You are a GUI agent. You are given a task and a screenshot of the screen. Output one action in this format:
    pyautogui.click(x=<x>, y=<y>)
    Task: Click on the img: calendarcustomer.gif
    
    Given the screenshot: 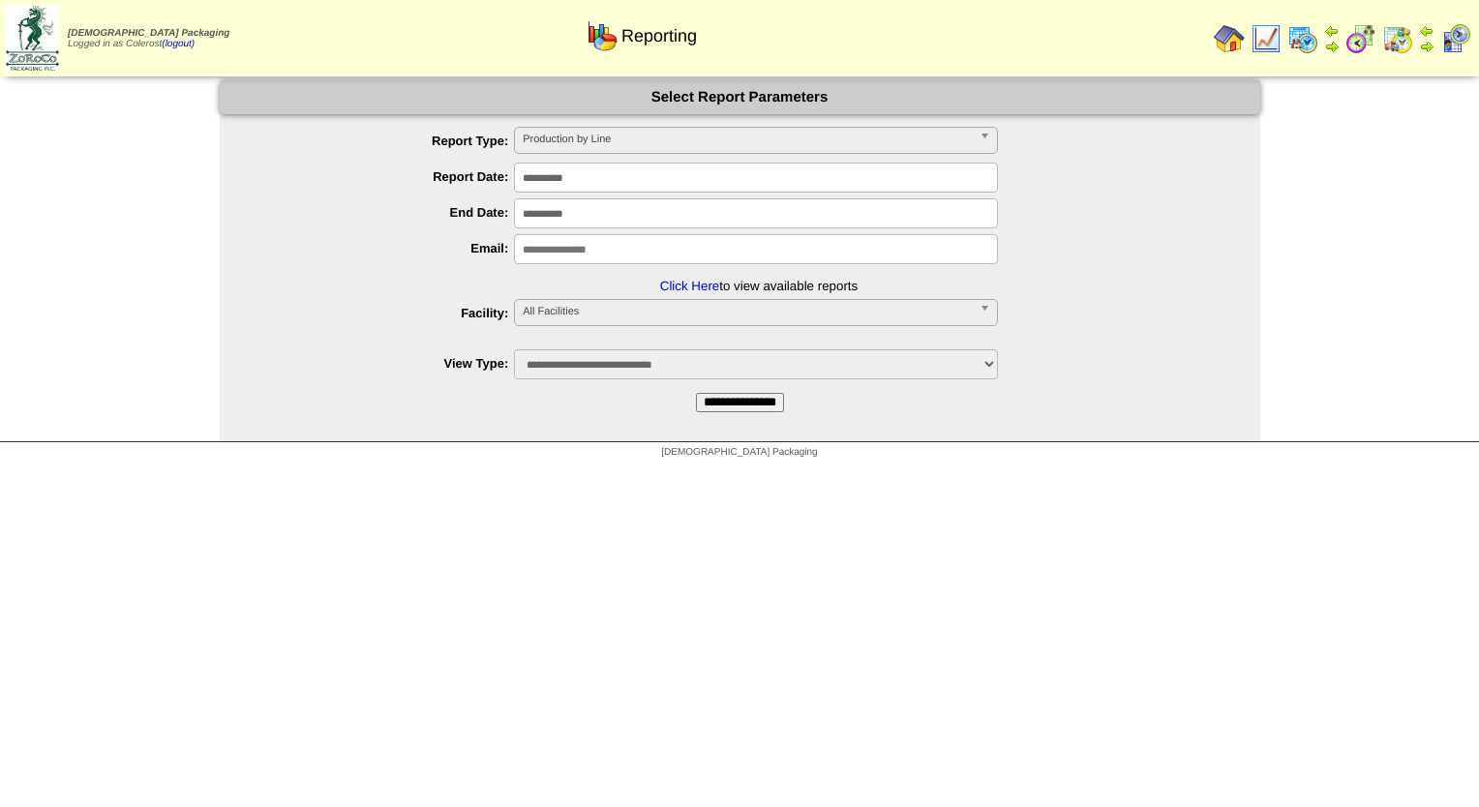 What is the action you would take?
    pyautogui.click(x=1456, y=39)
    